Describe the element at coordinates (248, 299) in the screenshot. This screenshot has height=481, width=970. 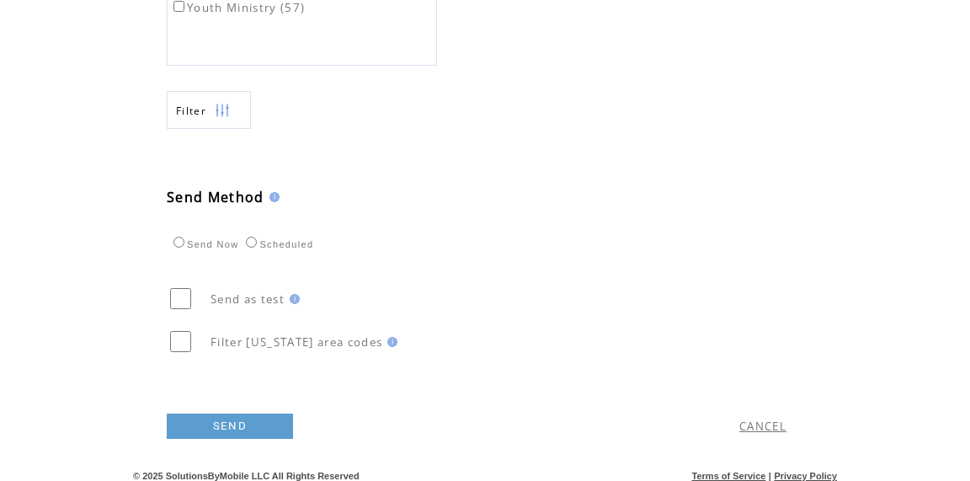
I see `span: Send as test` at that location.